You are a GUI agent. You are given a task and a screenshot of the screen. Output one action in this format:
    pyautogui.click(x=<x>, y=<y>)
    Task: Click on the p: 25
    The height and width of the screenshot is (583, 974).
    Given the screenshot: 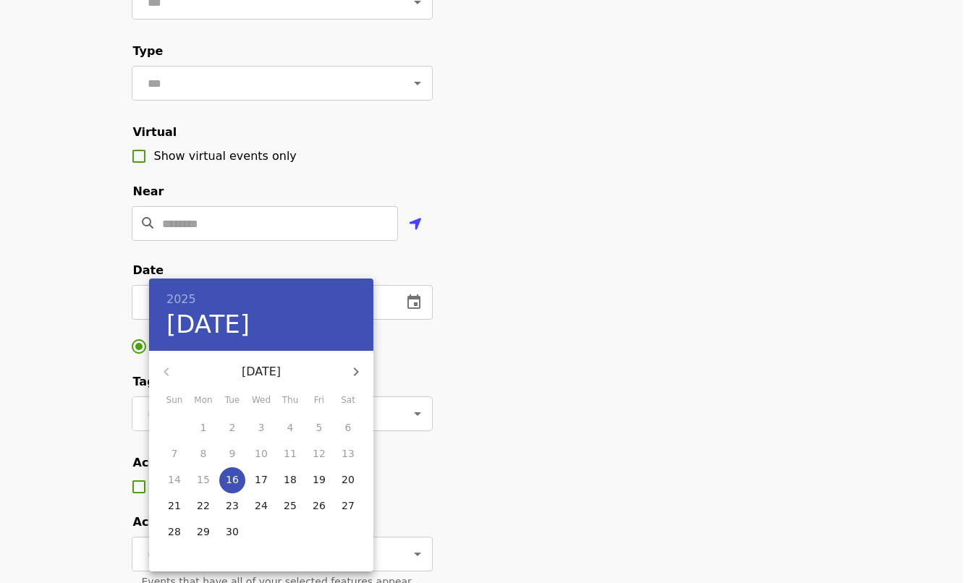 What is the action you would take?
    pyautogui.click(x=290, y=506)
    